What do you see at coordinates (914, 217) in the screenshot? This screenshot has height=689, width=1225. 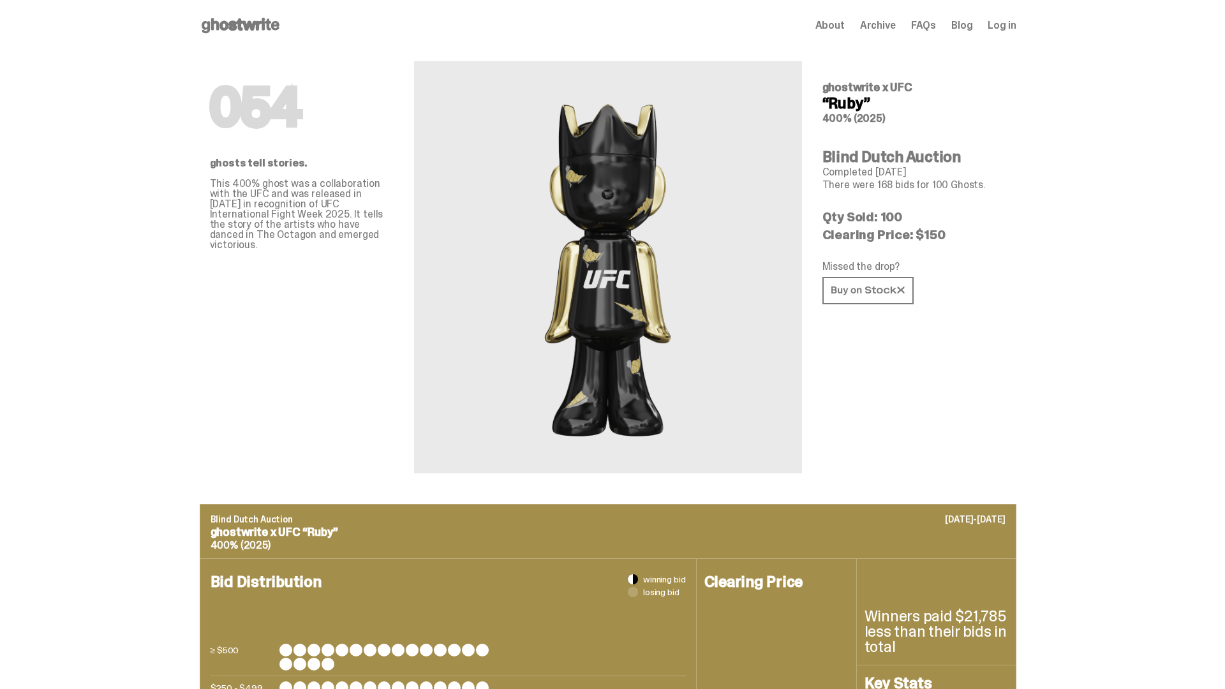 I see `p: Qty Sold: 100` at bounding box center [914, 217].